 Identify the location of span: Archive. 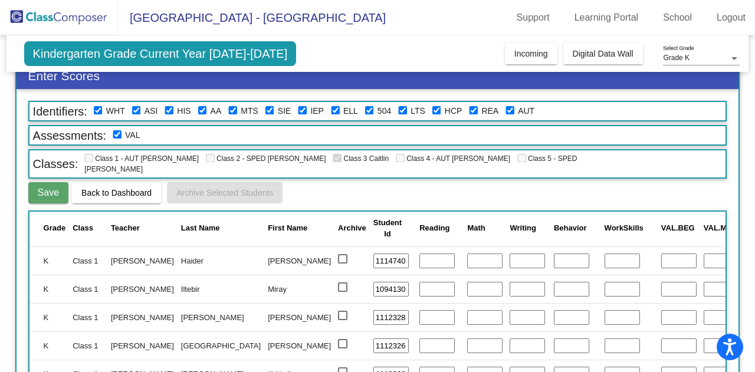
(352, 228).